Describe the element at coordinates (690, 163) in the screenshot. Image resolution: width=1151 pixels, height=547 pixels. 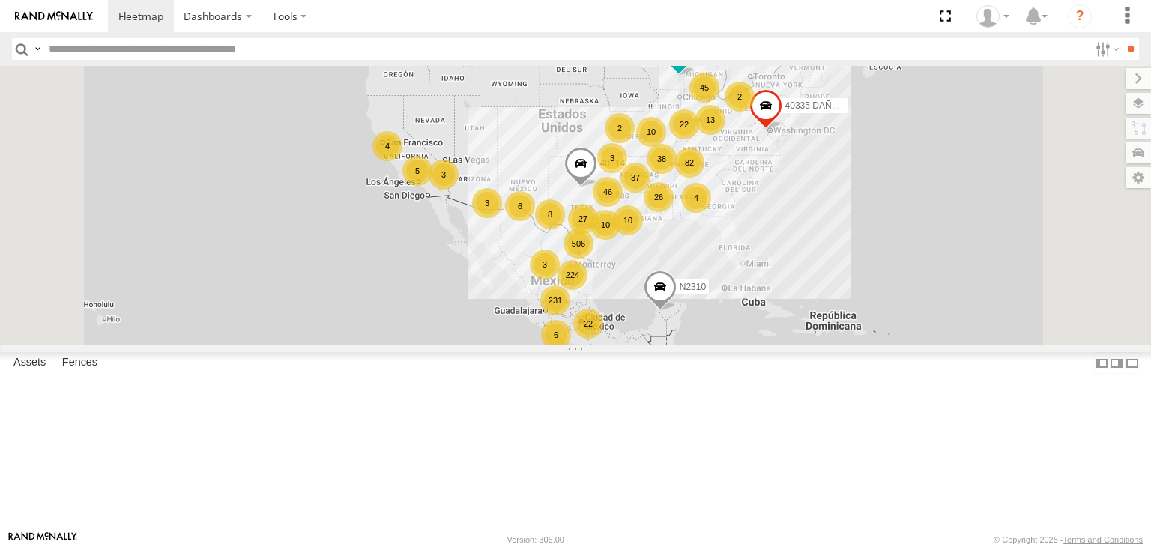
I see `div: 82` at that location.